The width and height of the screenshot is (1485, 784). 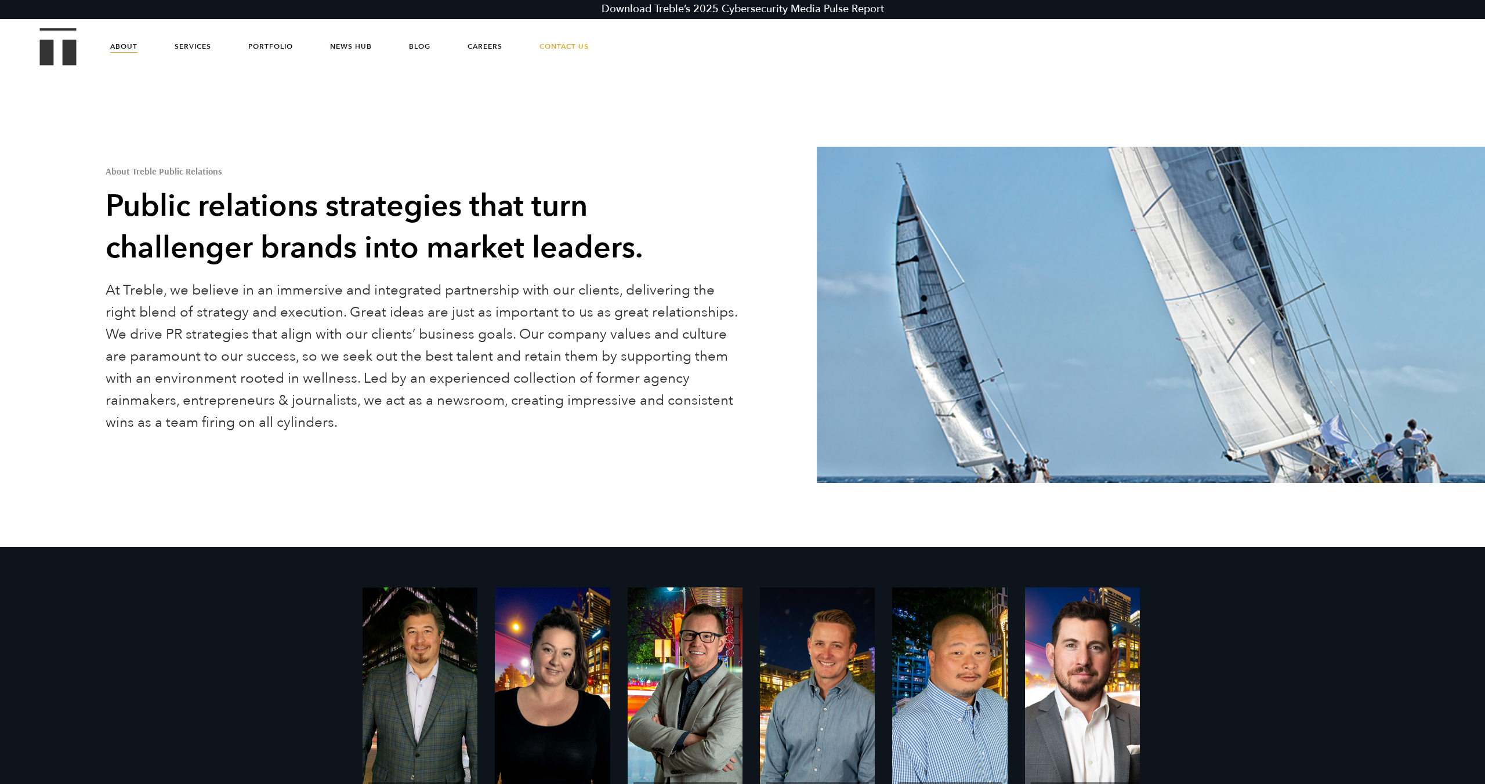 What do you see at coordinates (485, 46) in the screenshot?
I see `a: Careers` at bounding box center [485, 46].